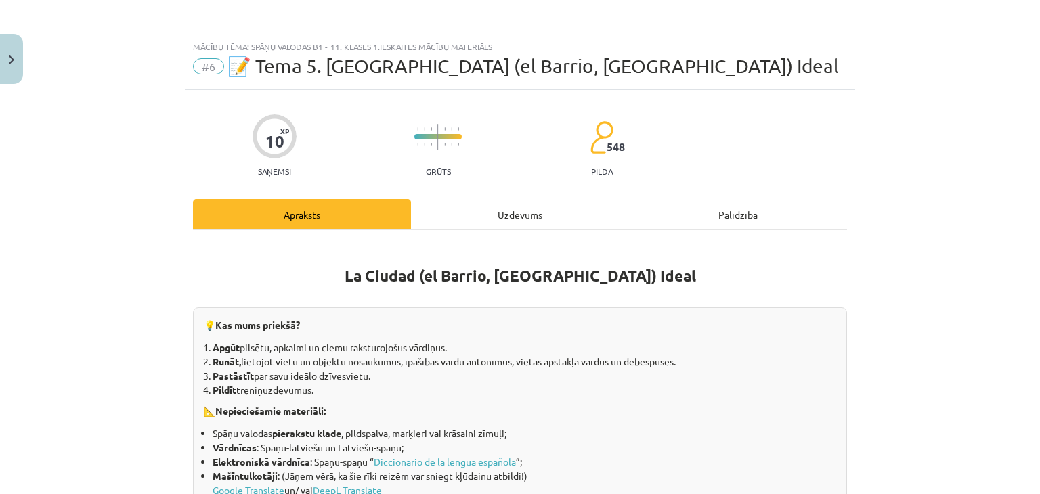  What do you see at coordinates (274, 171) in the screenshot?
I see `p: Saņemsi` at bounding box center [274, 171].